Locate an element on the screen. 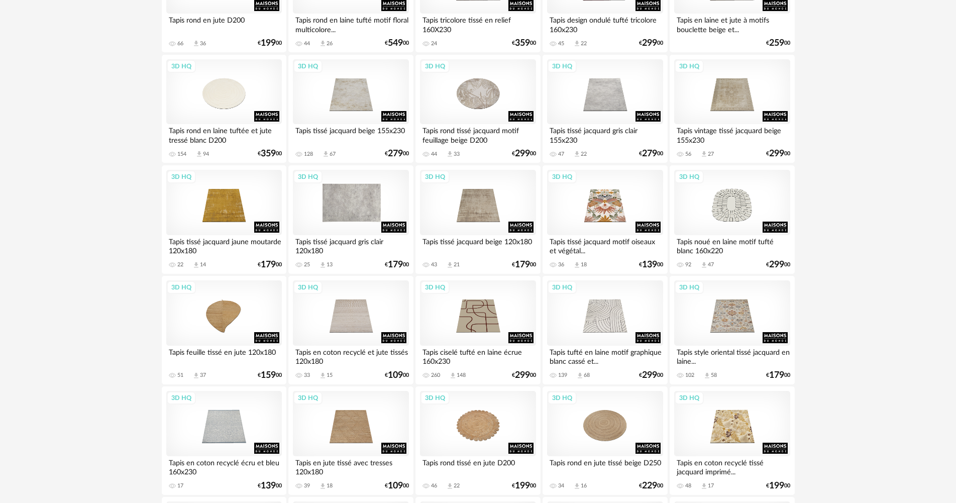  div: 260 is located at coordinates (435, 375).